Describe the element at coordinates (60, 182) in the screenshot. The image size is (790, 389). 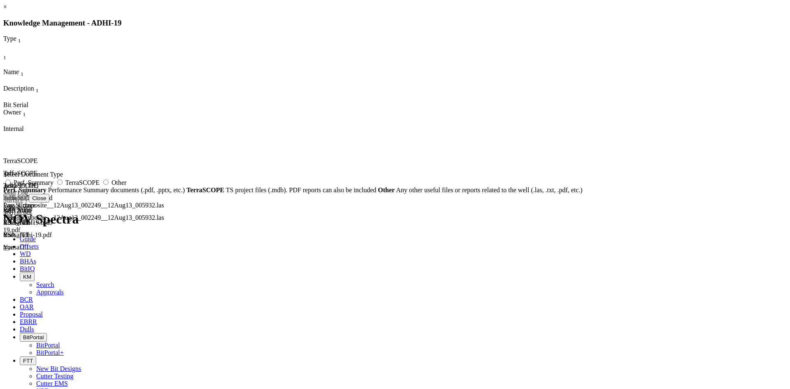
I see `input: TerraSCOPE` at that location.